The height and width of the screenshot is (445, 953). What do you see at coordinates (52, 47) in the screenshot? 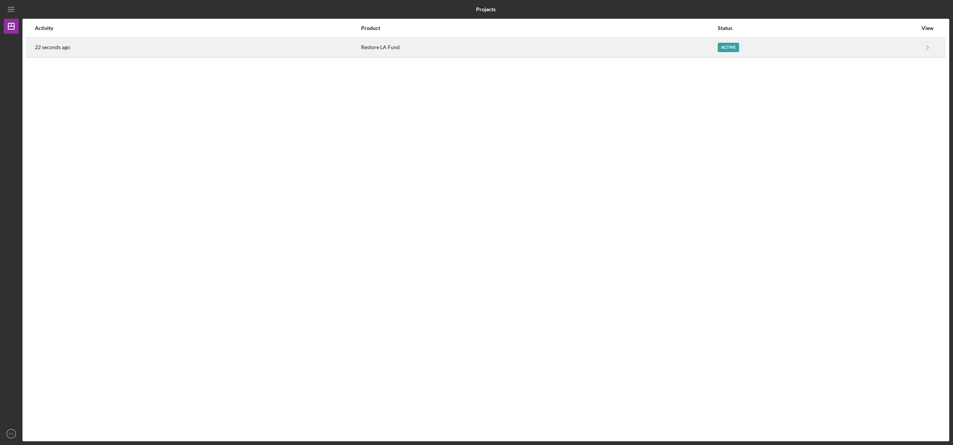
I see `time: 2025-08-30 00:11` at bounding box center [52, 47].